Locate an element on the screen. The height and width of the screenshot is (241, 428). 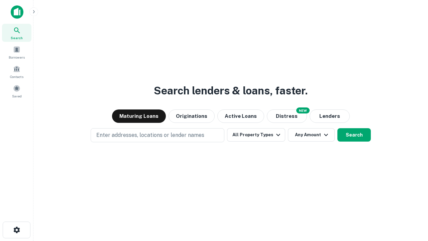
div: Saved is located at coordinates (17, 91).